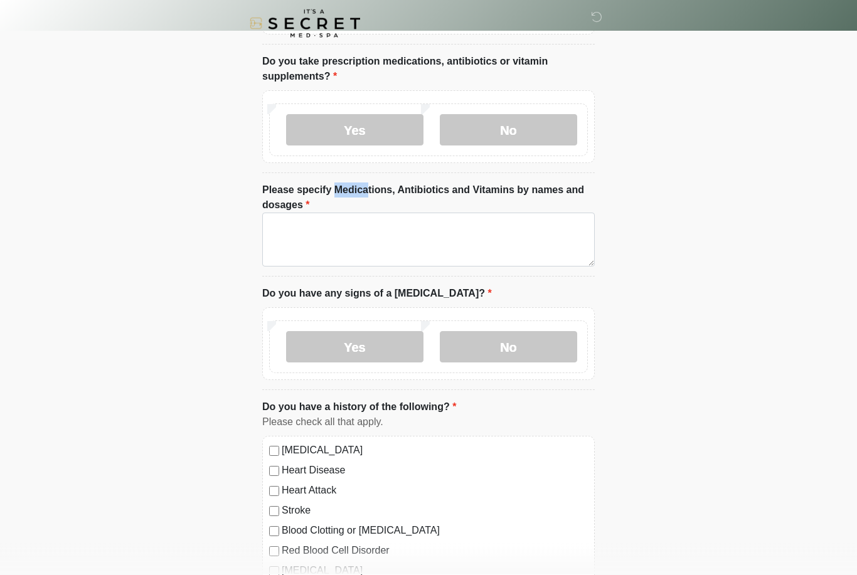 Image resolution: width=857 pixels, height=575 pixels. What do you see at coordinates (428, 423) in the screenshot?
I see `div: Please check all that apply.` at bounding box center [428, 423].